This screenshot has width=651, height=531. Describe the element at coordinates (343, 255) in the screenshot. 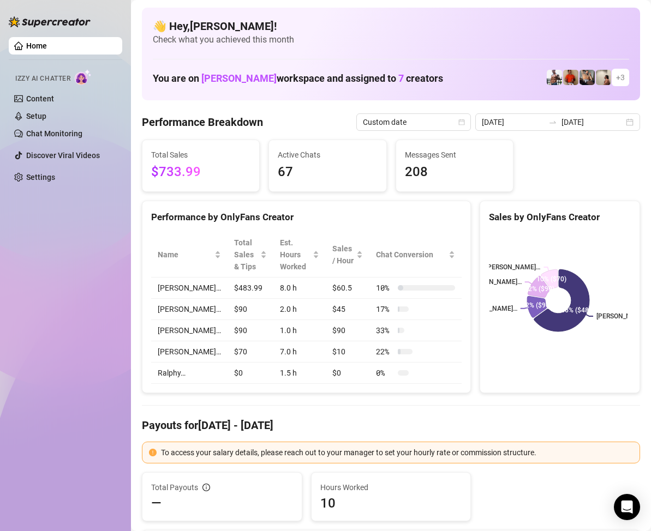

I see `span: Sales / Hour` at that location.